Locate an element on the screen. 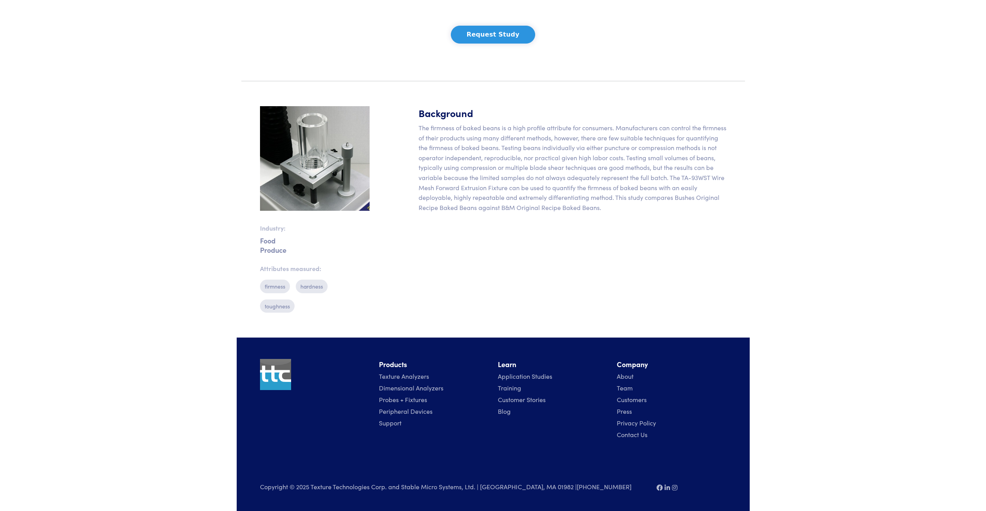 This screenshot has height=511, width=986. a: Customers is located at coordinates (632, 399).